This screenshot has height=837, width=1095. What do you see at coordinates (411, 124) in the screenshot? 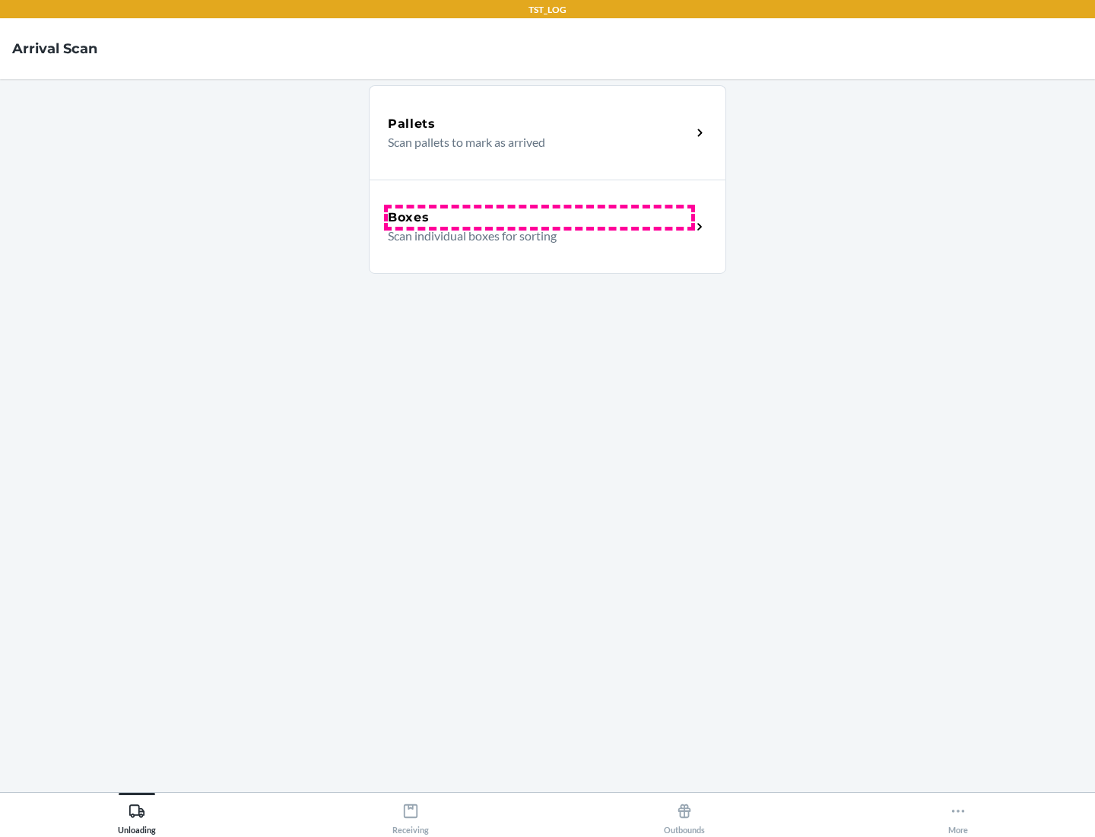
I see `h5: Pallets` at bounding box center [411, 124].